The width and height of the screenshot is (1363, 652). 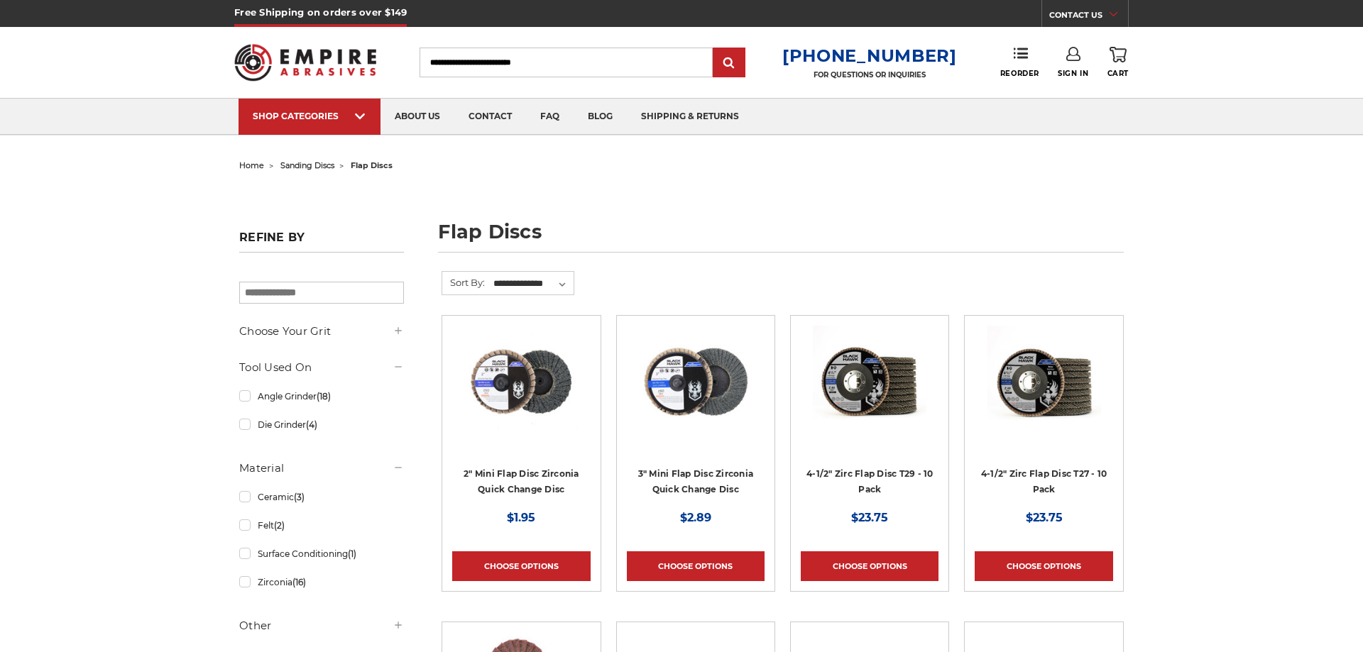 What do you see at coordinates (521, 482) in the screenshot?
I see `a: 2" Mini Flap Disc Zirconia Quick Change Disc` at bounding box center [521, 482].